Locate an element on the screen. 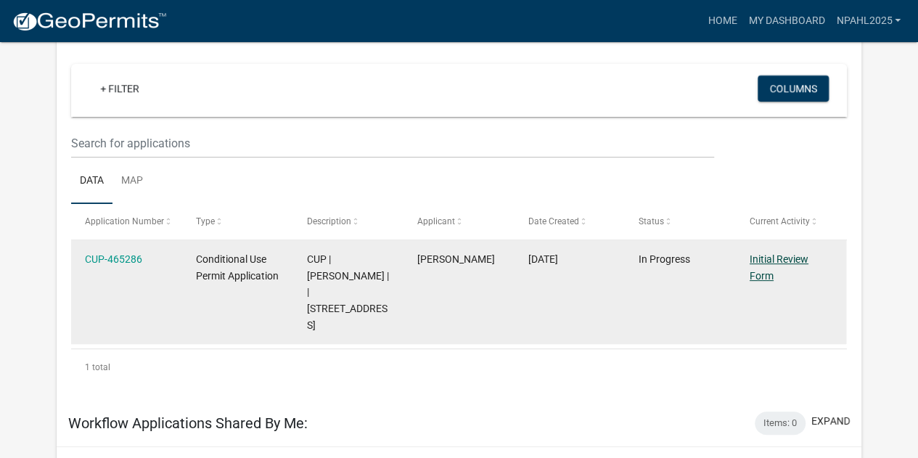 The width and height of the screenshot is (918, 458). a: NPahl2025 is located at coordinates (868, 21).